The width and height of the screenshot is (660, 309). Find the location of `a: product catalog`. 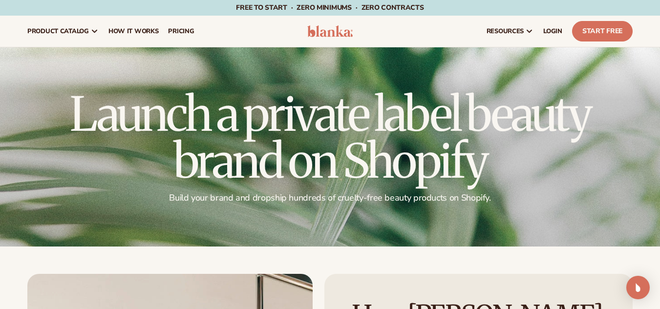

a: product catalog is located at coordinates (63, 31).